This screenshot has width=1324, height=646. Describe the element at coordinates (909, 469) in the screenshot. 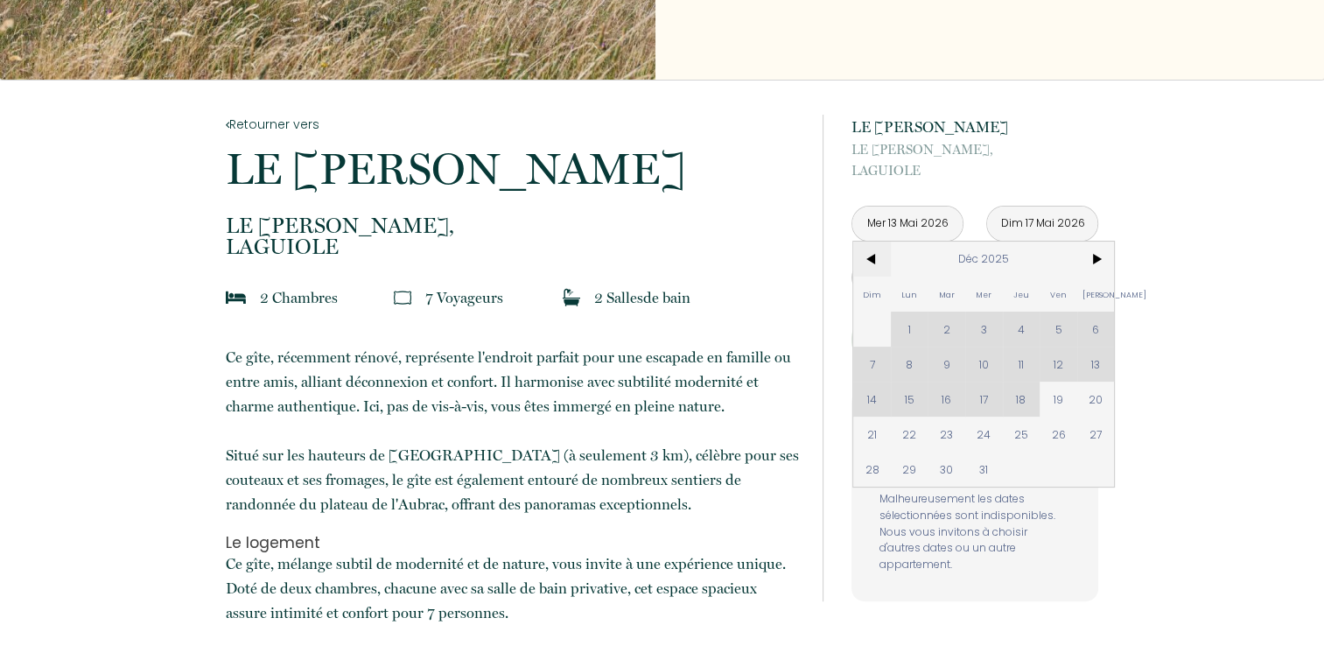

I see `span: 29` at that location.